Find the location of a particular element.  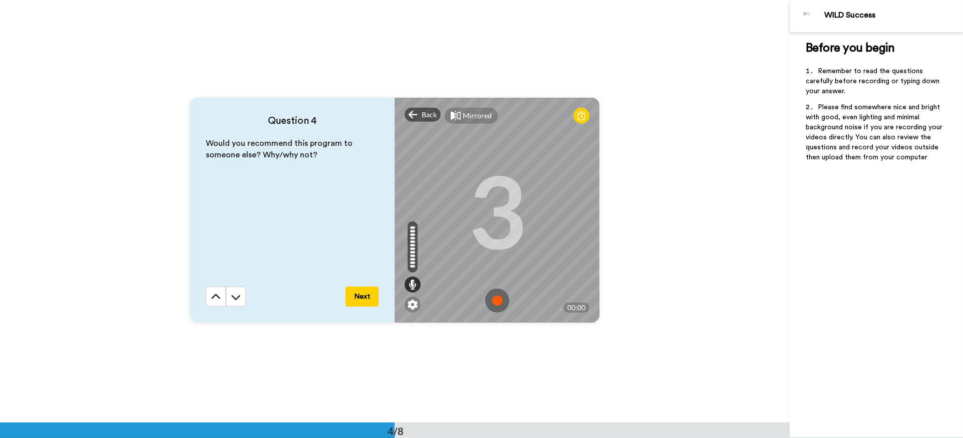

div: Back is located at coordinates (423, 115).